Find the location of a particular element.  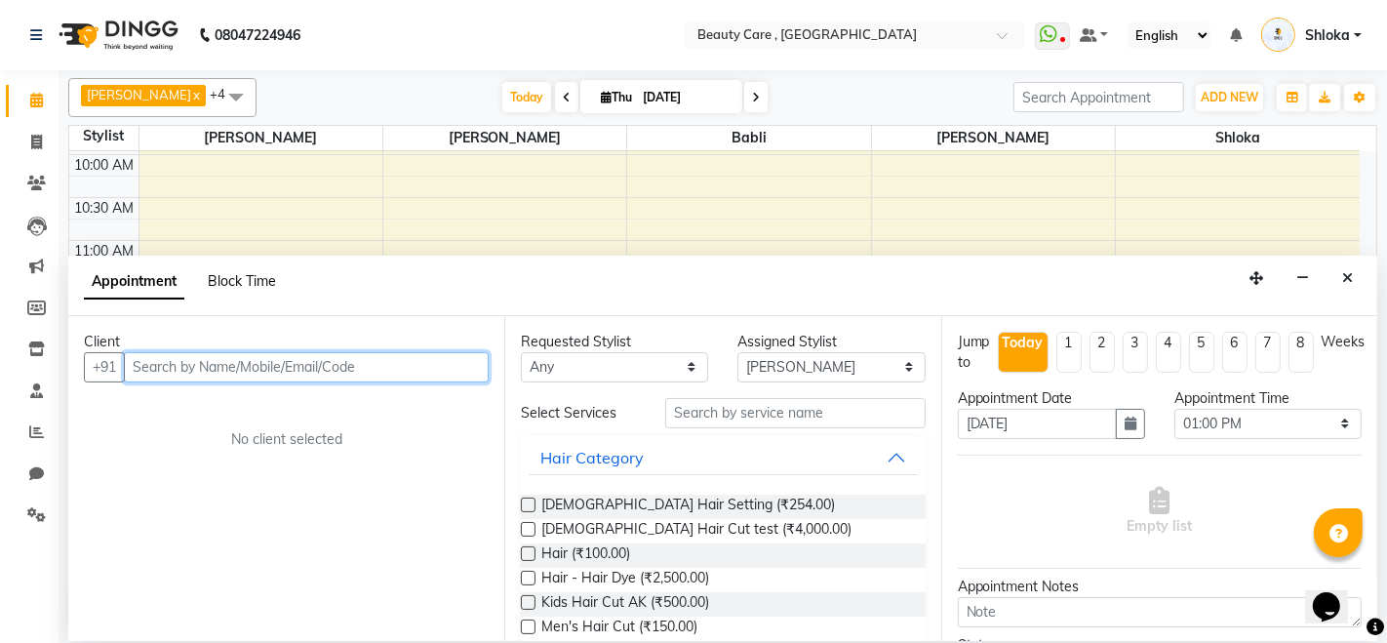

input: Search by Name/Mobile/Email/Code is located at coordinates (306, 367).